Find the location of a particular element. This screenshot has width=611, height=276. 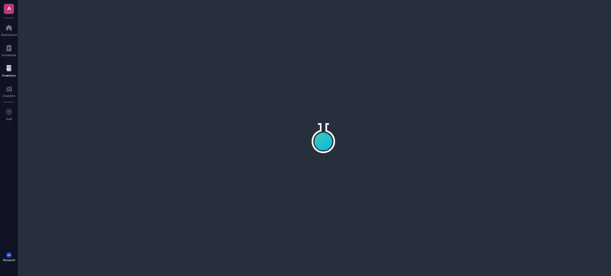

div: Notebook is located at coordinates (9, 55).